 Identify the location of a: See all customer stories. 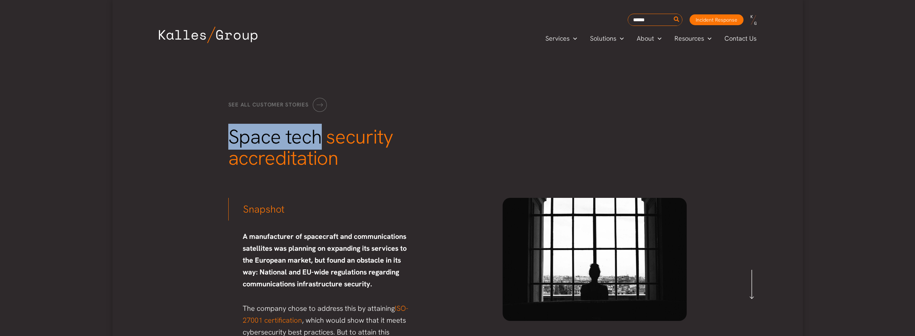
(277, 105).